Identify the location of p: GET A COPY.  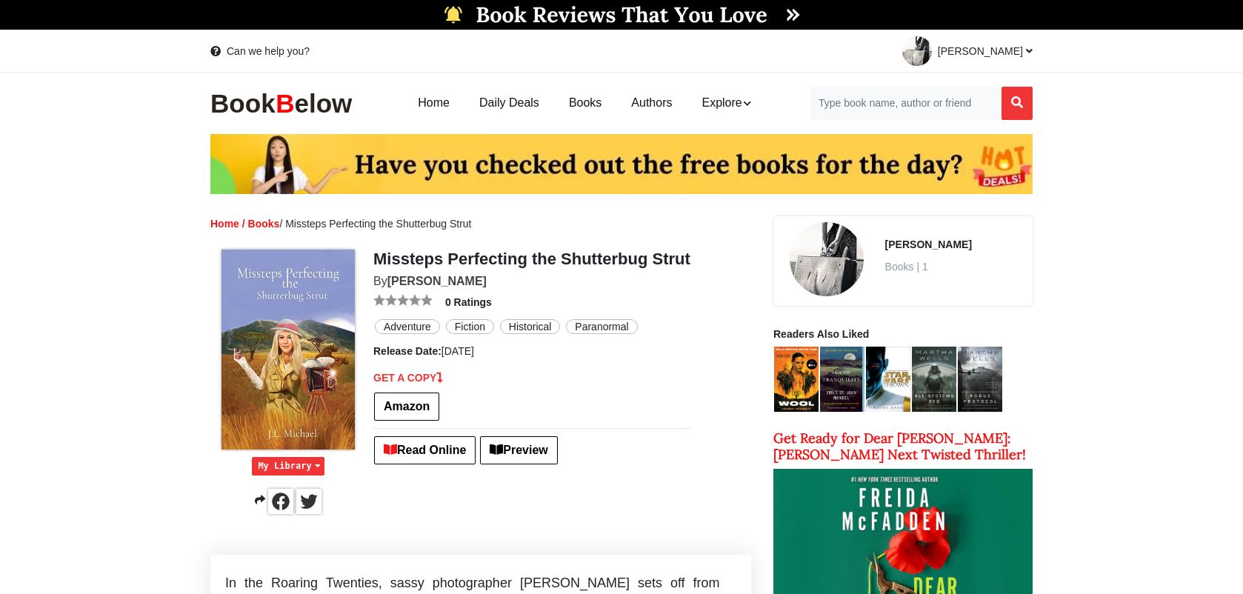
(532, 378).